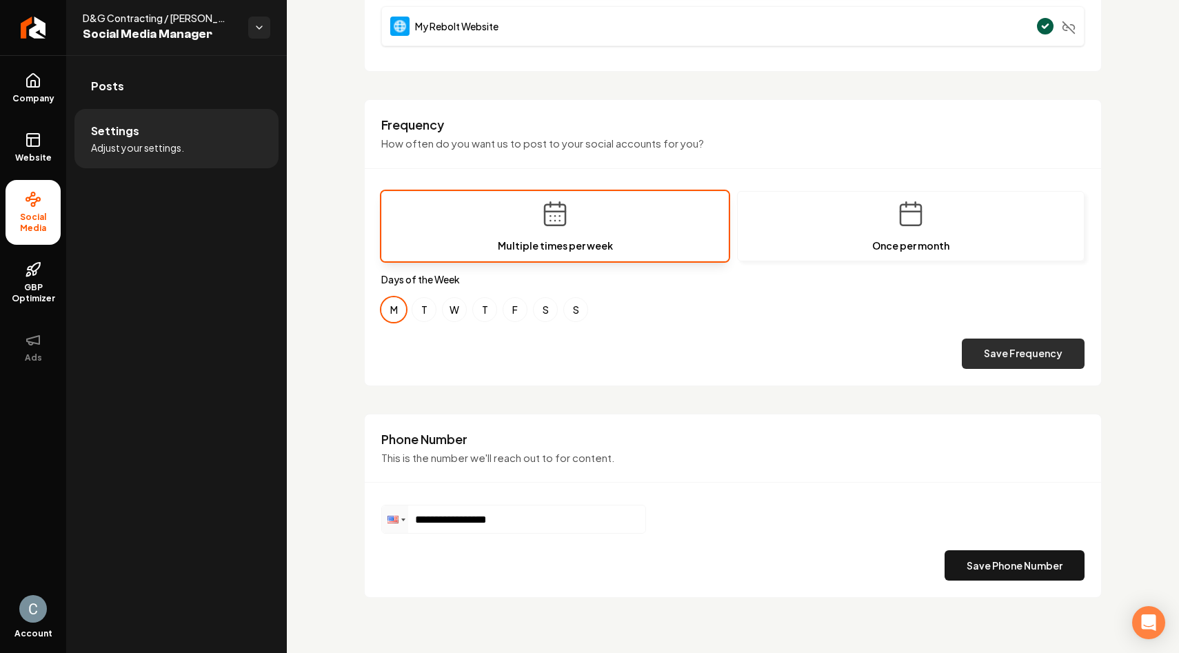  I want to click on button: Monday, so click(394, 310).